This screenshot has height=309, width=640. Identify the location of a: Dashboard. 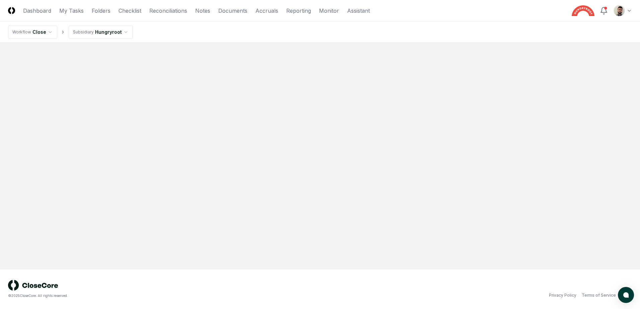
(37, 11).